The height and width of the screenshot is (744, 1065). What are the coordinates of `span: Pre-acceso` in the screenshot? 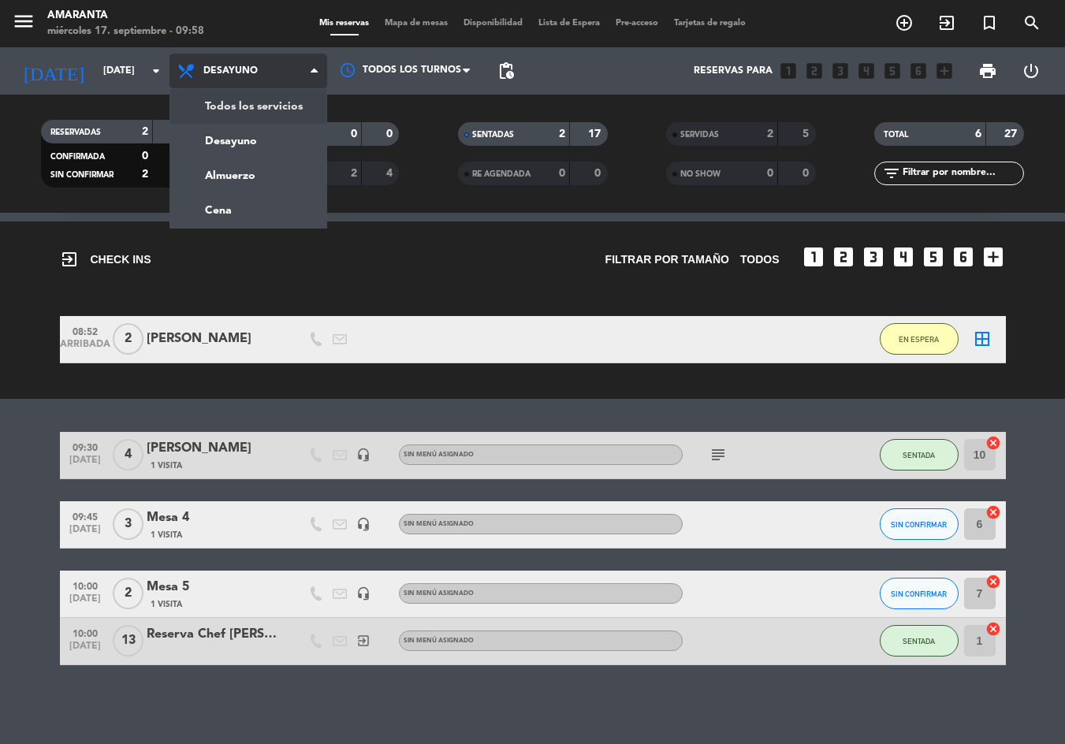 It's located at (637, 23).